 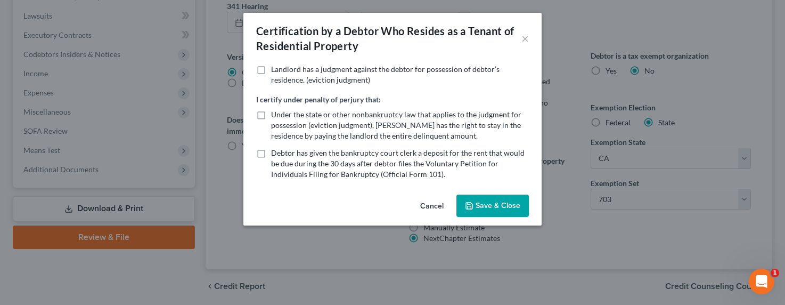 I want to click on label: I certify under penalty of perjury that:, so click(x=318, y=99).